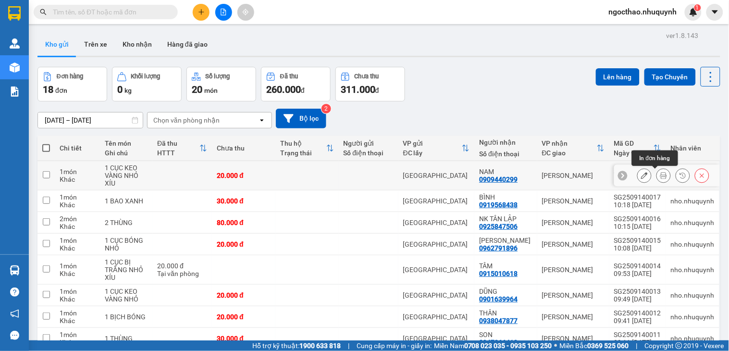 The image size is (729, 351). Describe the element at coordinates (638, 266) in the screenshot. I see `div: SG2509140014` at that location.